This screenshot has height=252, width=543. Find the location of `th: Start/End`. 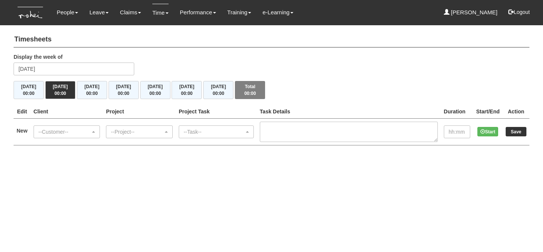

th: Start/End is located at coordinates (488, 112).